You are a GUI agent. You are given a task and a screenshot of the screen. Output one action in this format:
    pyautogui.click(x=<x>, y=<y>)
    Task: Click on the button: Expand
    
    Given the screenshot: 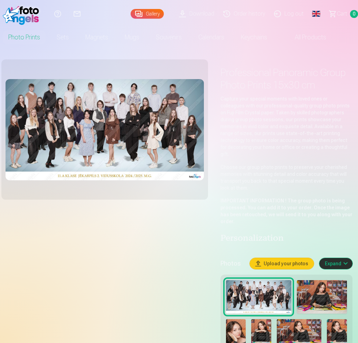 What is the action you would take?
    pyautogui.click(x=336, y=264)
    